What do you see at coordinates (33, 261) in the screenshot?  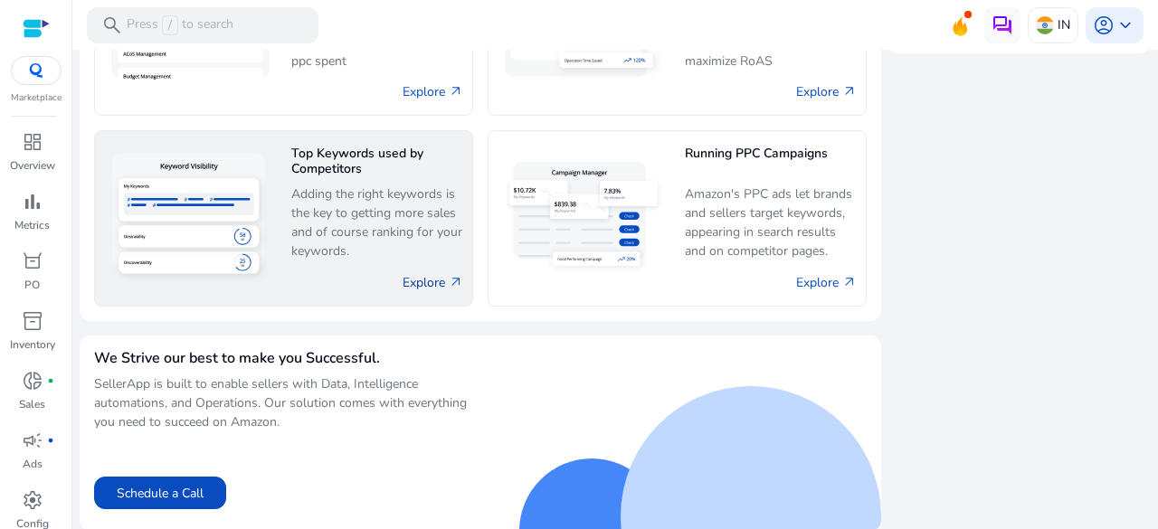 I see `span: orders` at bounding box center [33, 261].